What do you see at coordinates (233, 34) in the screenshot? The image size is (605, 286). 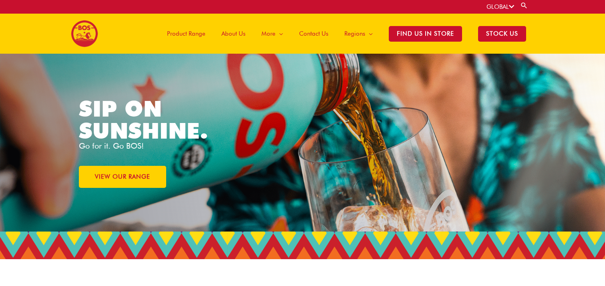 I see `span: About Us` at bounding box center [233, 34].